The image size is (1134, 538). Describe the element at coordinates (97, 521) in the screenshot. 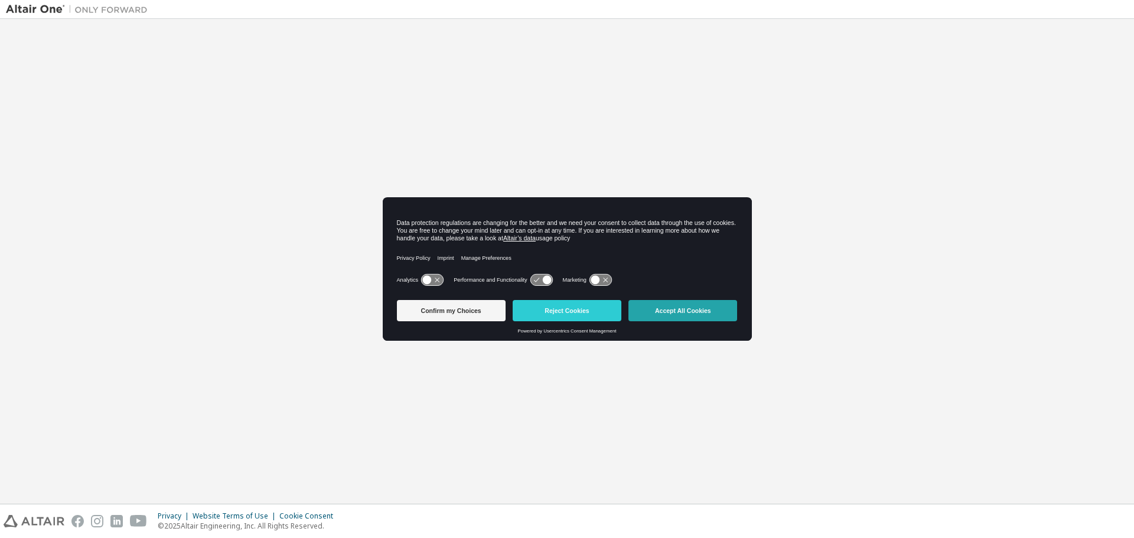

I see `img: instagram.svg` at that location.